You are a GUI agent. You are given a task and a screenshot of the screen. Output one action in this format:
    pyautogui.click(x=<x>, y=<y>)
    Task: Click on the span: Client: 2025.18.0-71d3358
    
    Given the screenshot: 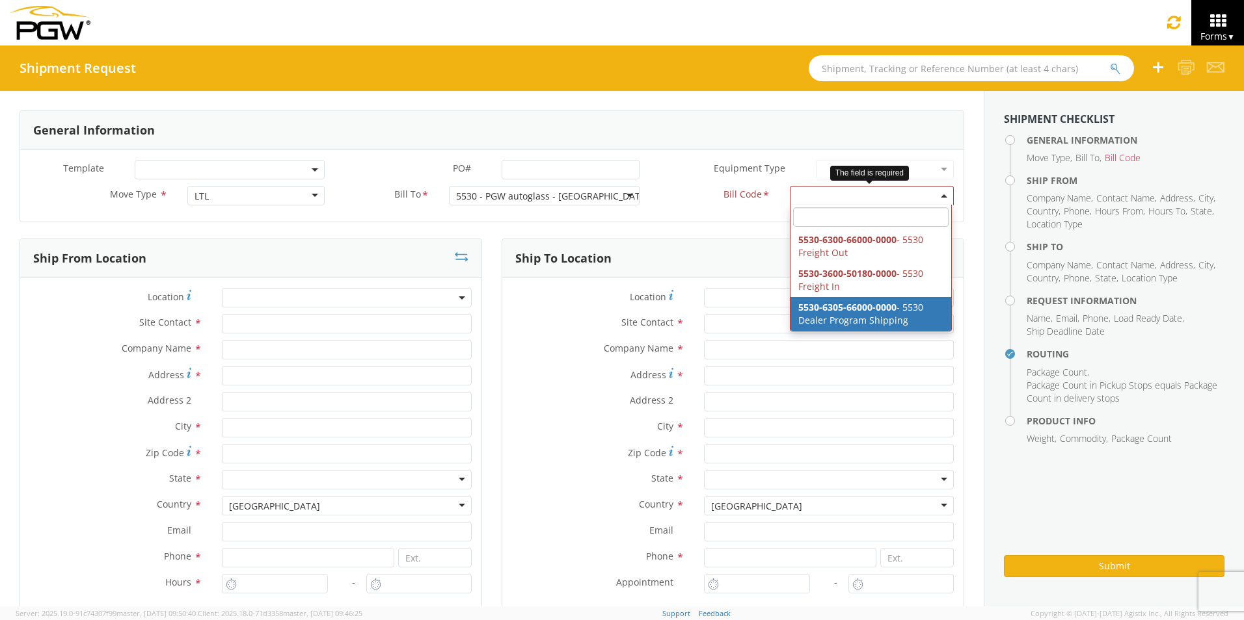 What is the action you would take?
    pyautogui.click(x=280, y=613)
    